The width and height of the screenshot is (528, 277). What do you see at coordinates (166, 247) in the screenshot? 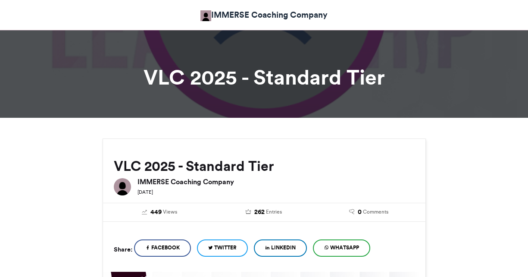
I see `span: Facebook` at bounding box center [166, 247].